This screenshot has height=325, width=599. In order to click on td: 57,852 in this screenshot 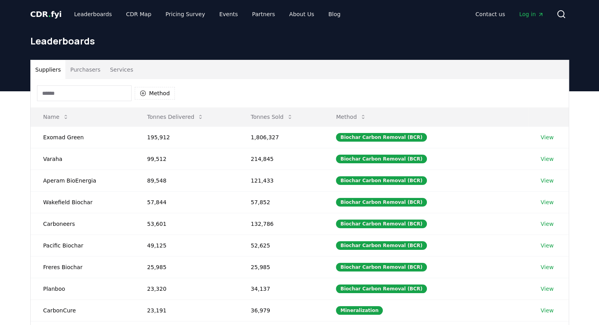, I will do `click(281, 202)`.